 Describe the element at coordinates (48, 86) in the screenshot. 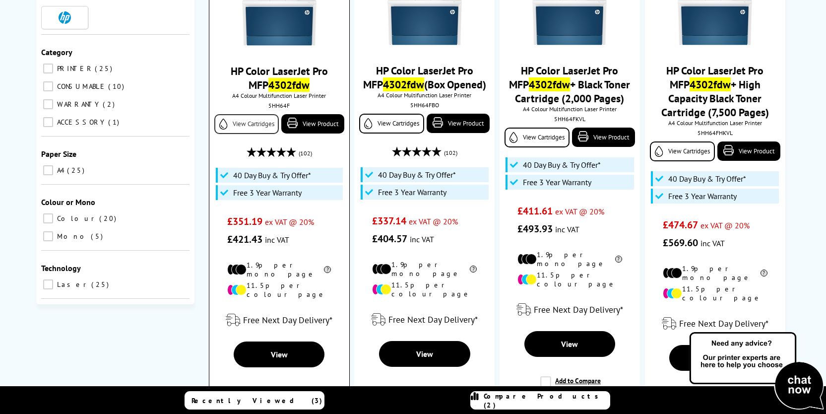

I see `input: CONSUMABLE 10` at that location.